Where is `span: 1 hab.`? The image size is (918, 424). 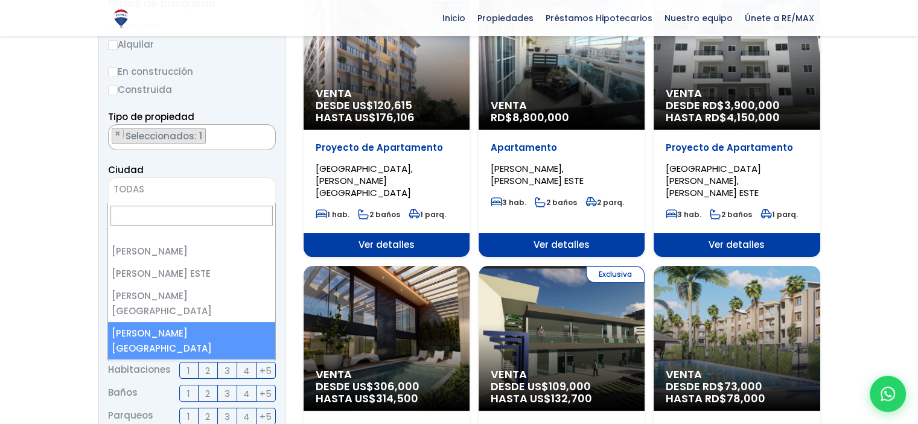
span: 1 hab. is located at coordinates (332, 214).